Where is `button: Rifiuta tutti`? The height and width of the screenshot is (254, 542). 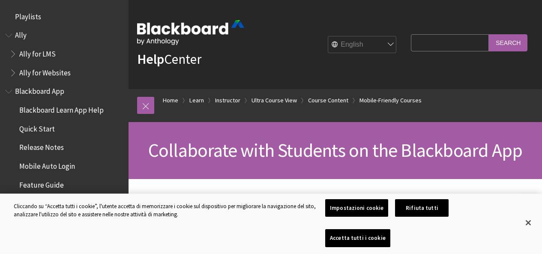 button: Rifiuta tutti is located at coordinates (421, 208).